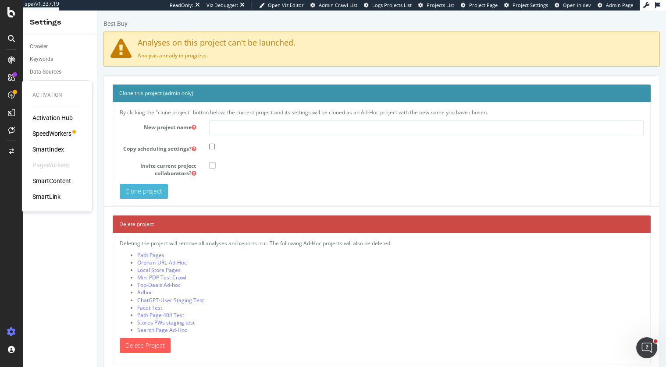 This screenshot has height=367, width=666. Describe the element at coordinates (47, 282) in the screenshot. I see `a: Adhoc` at that location.